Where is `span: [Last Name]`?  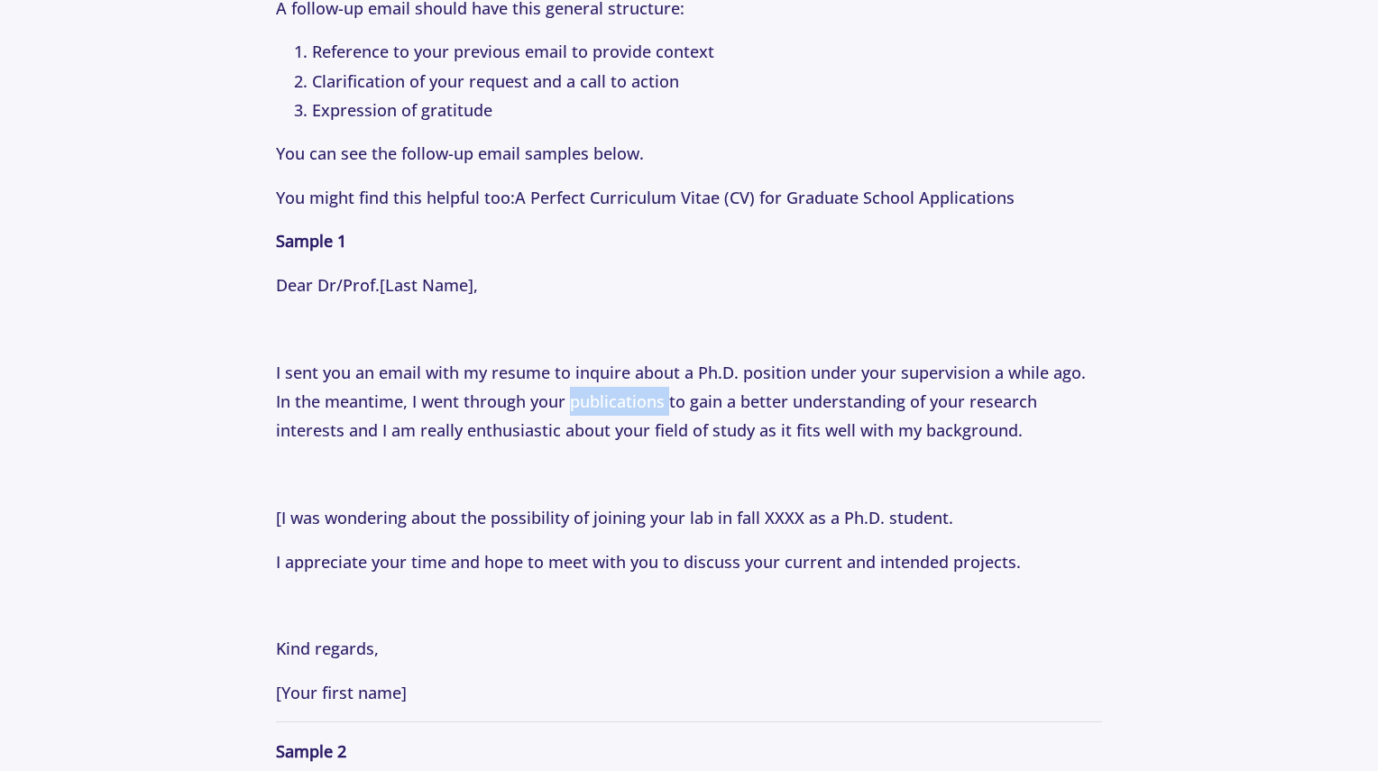
span: [Last Name] is located at coordinates (426, 285).